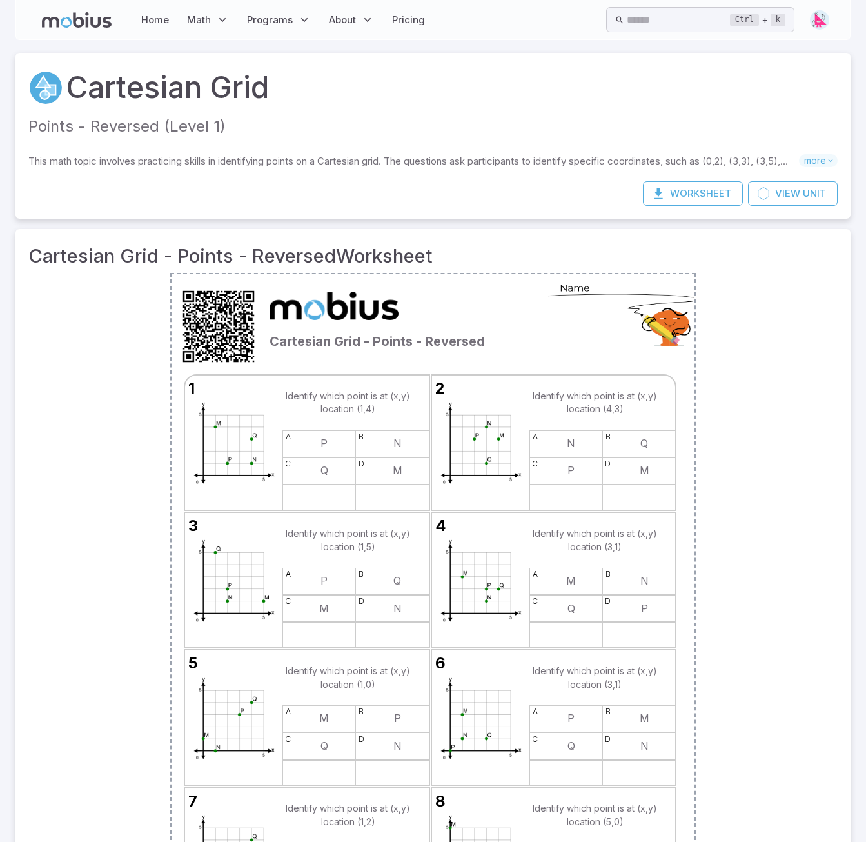  I want to click on span: About, so click(343, 20).